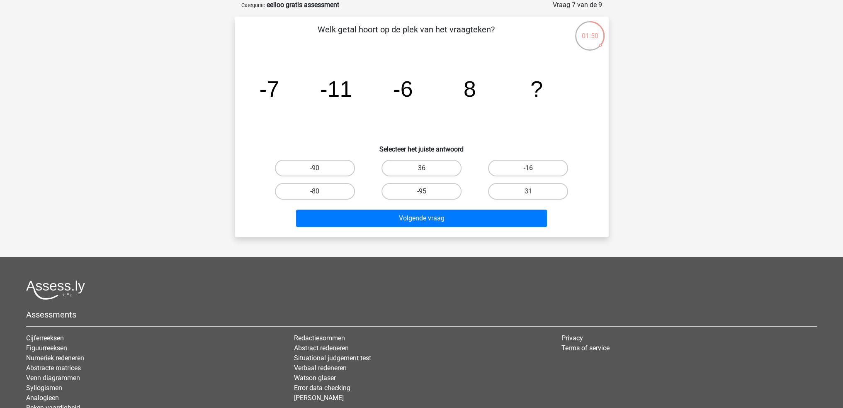  What do you see at coordinates (421, 314) in the screenshot?
I see `h5: Assessments` at bounding box center [421, 314].